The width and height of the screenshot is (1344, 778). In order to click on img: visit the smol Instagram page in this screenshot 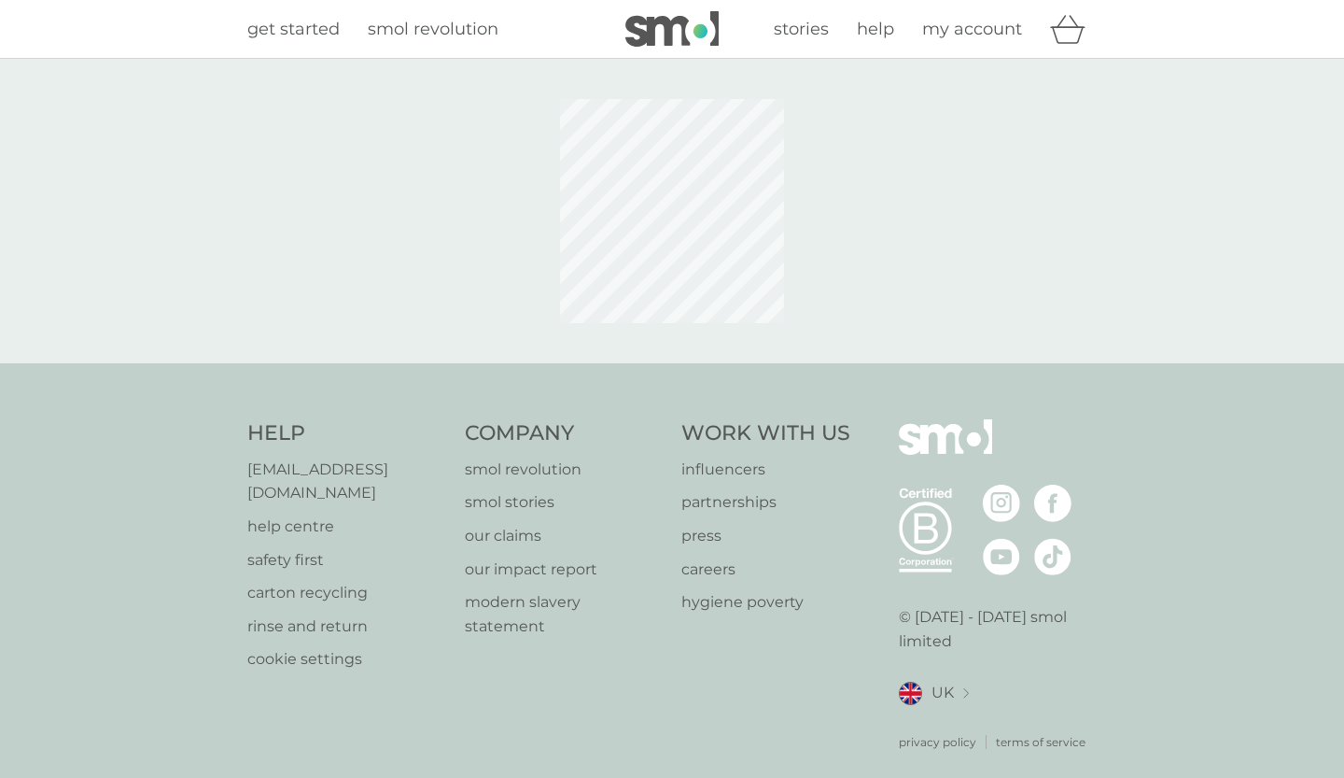, I will do `click(1002, 503)`.